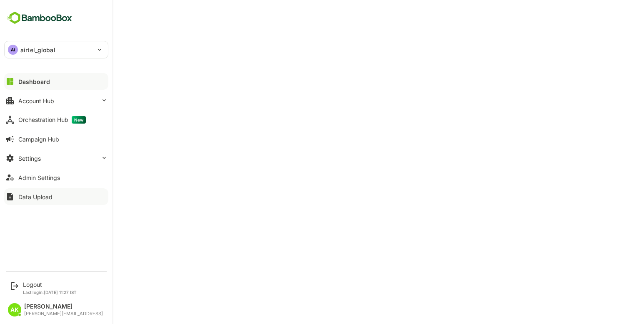 Image resolution: width=640 pixels, height=324 pixels. What do you see at coordinates (56, 177) in the screenshot?
I see `button: Admin Settings` at bounding box center [56, 177].